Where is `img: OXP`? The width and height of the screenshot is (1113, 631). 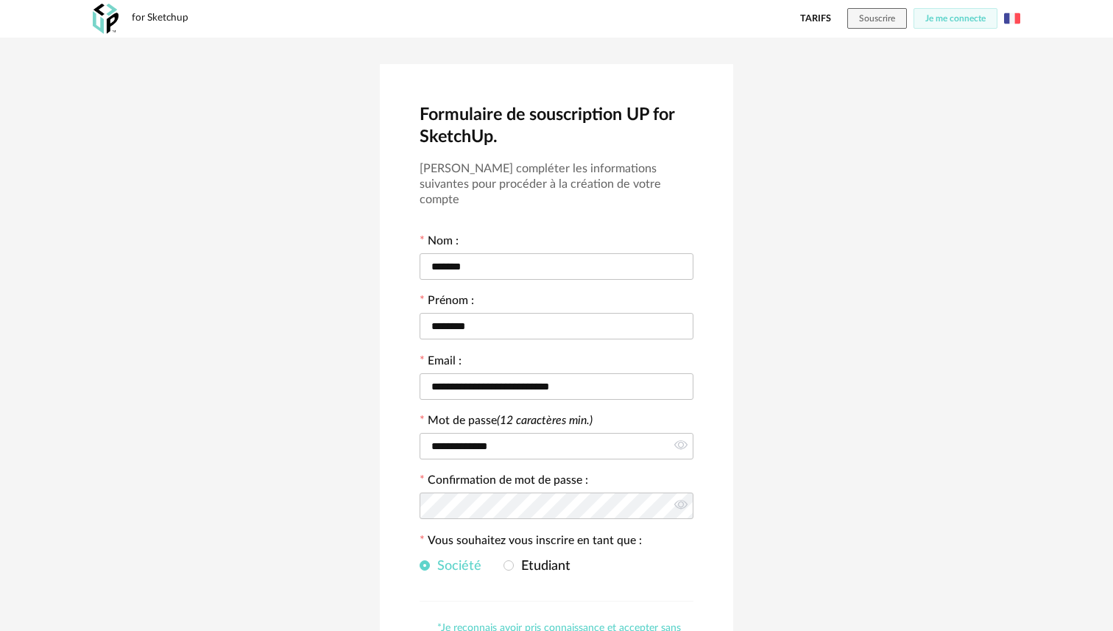
img: OXP is located at coordinates (105, 18).